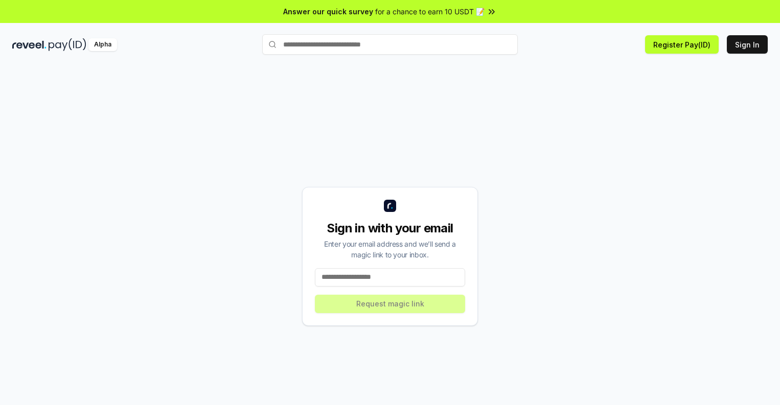  Describe the element at coordinates (430, 11) in the screenshot. I see `span: for a chance to earn 10 USDT 📝` at that location.